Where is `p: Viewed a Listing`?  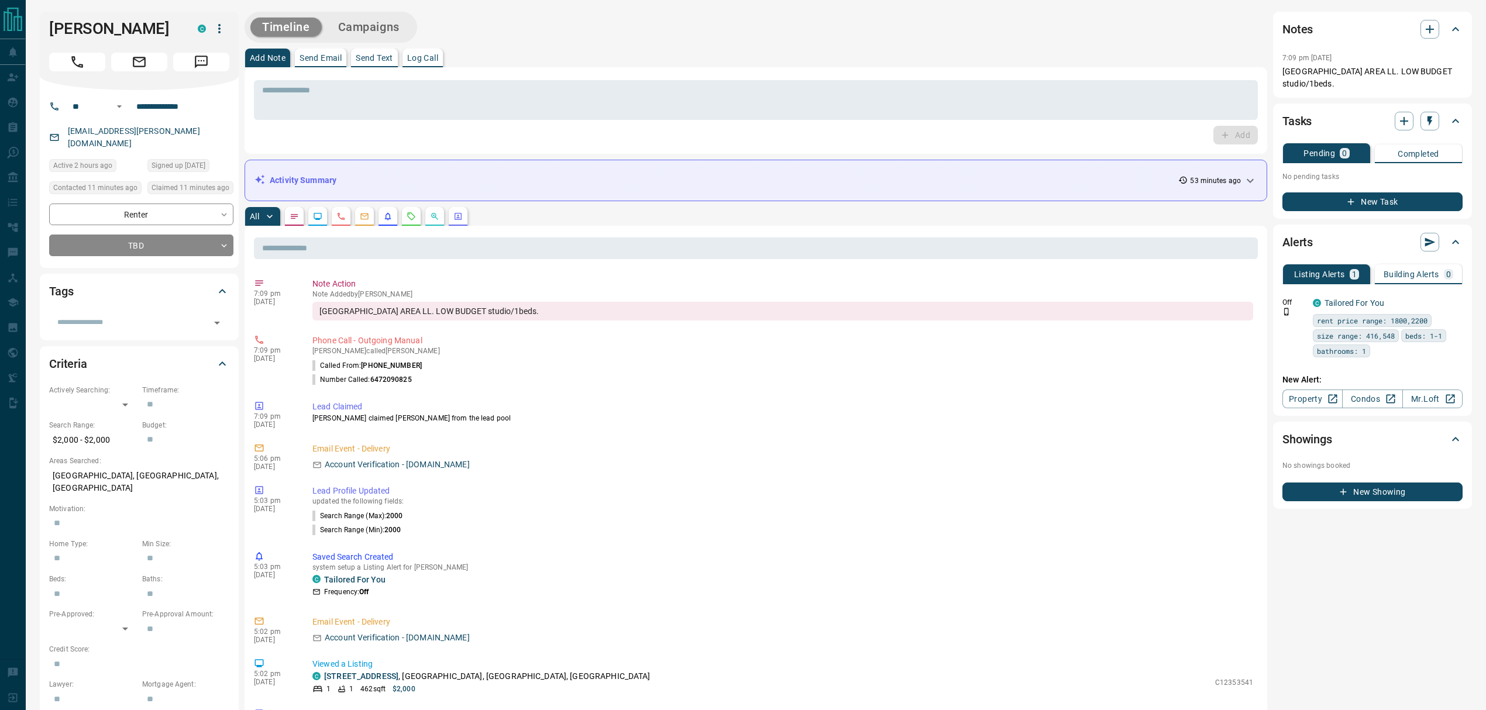
p: Viewed a Listing is located at coordinates (783, 664).